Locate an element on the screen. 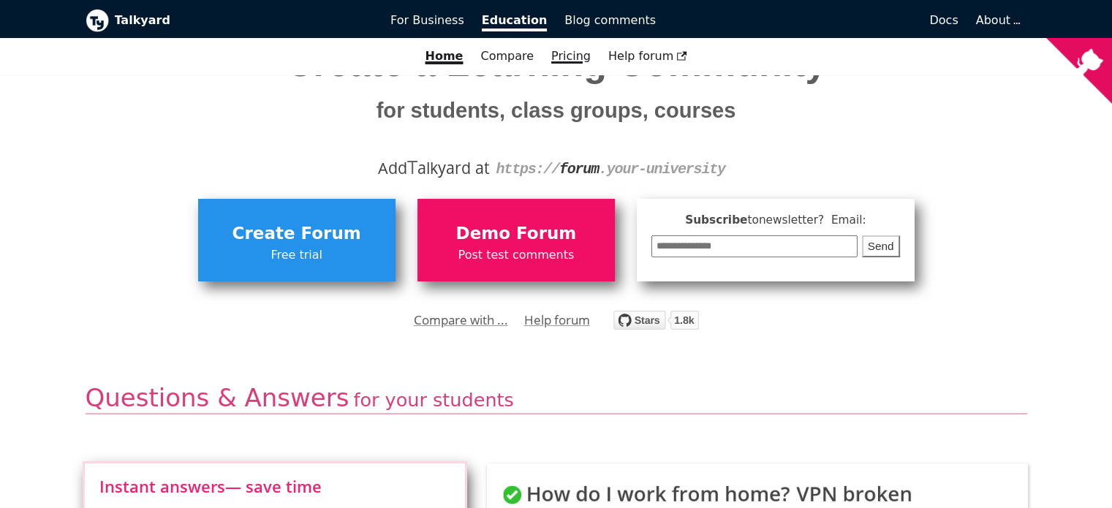  a: Compare with ... is located at coordinates (461, 320).